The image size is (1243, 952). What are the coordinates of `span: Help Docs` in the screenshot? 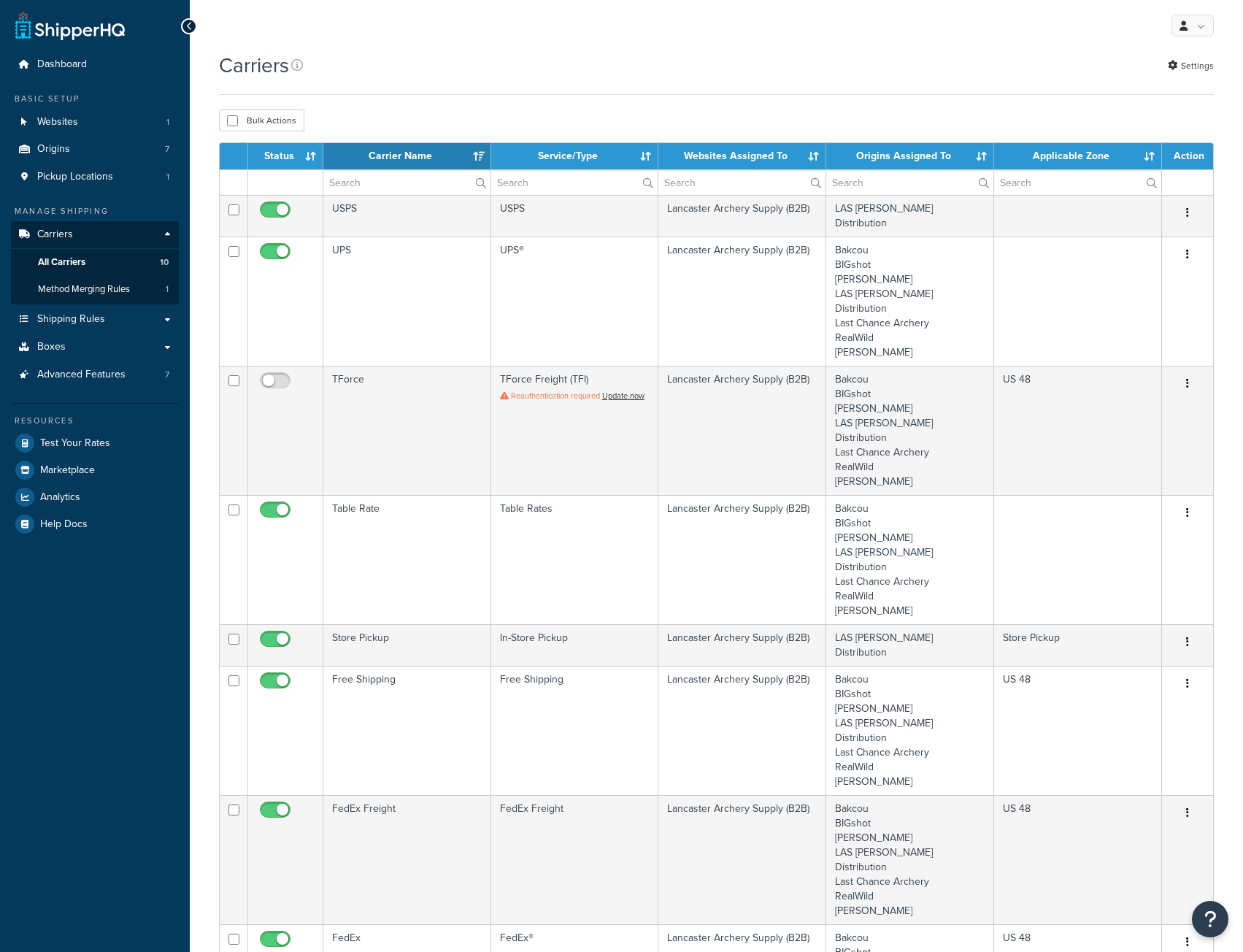 It's located at (64, 524).